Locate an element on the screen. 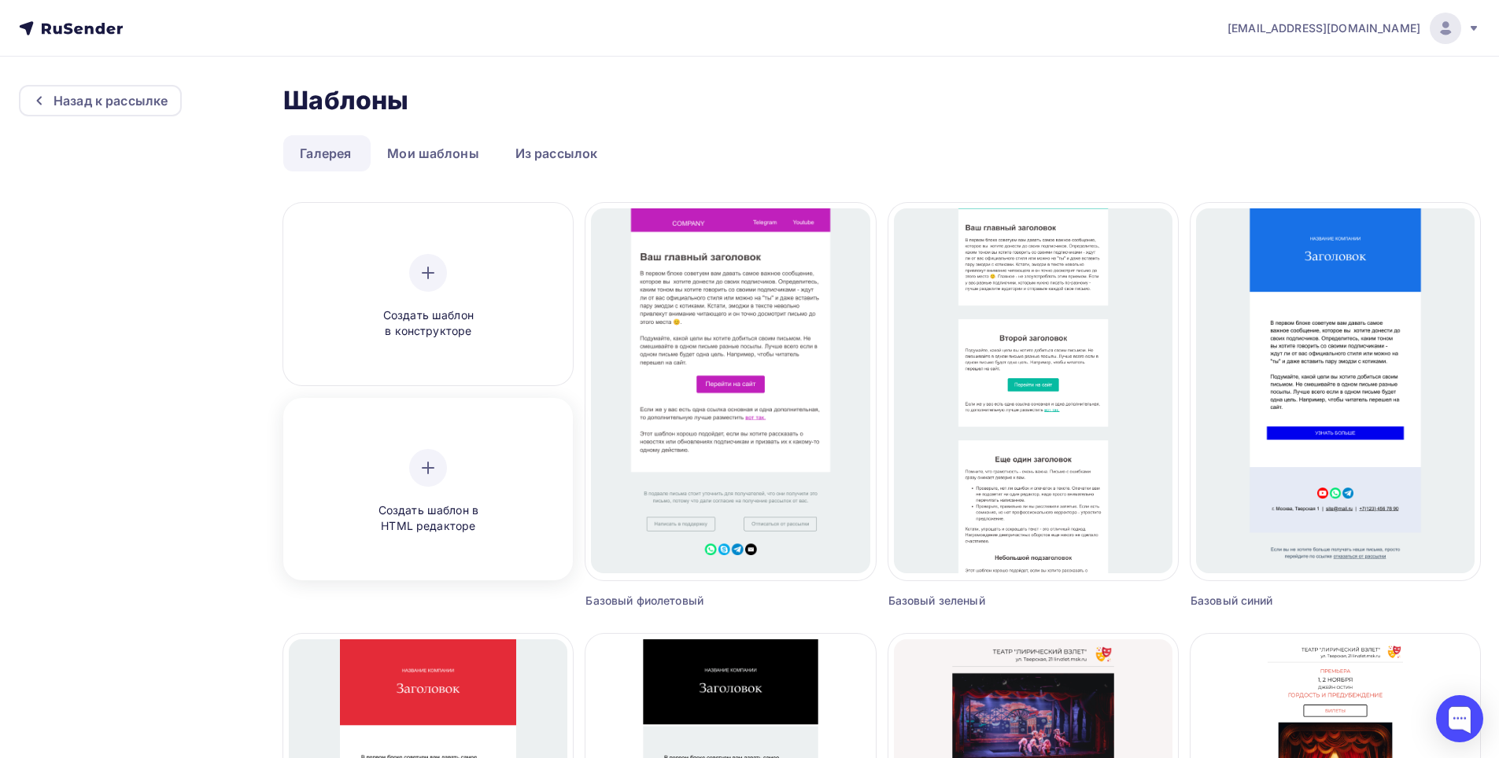 Image resolution: width=1499 pixels, height=758 pixels. span: Создать шаблон в конструкторе is located at coordinates (428, 323).